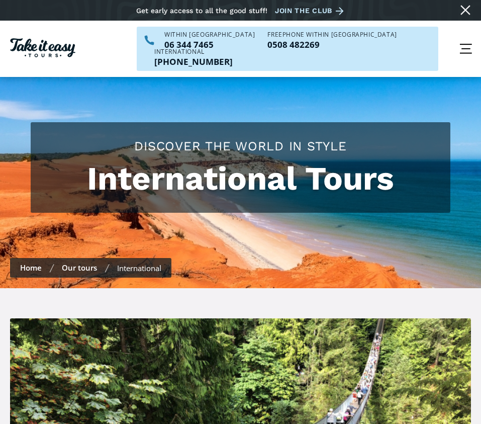 This screenshot has width=481, height=424. What do you see at coordinates (466, 49) in the screenshot?
I see `div: menu` at bounding box center [466, 49].